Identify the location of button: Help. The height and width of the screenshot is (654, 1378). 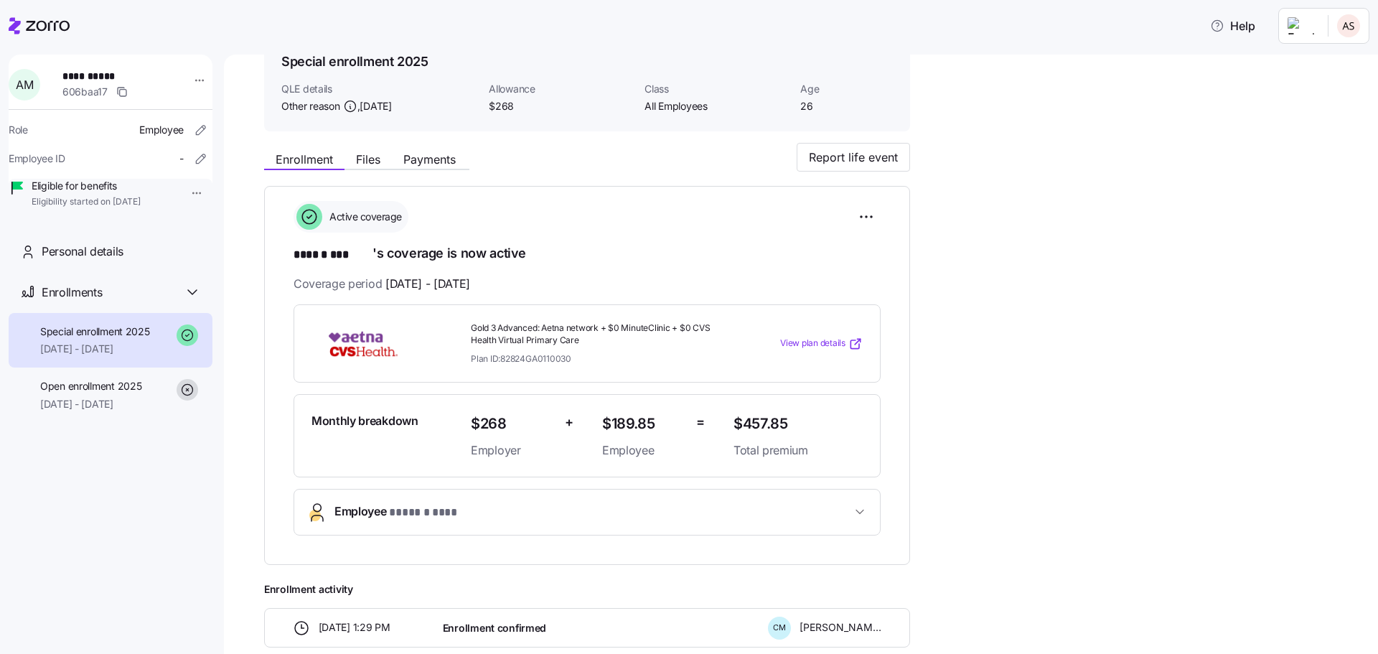
(1232, 26).